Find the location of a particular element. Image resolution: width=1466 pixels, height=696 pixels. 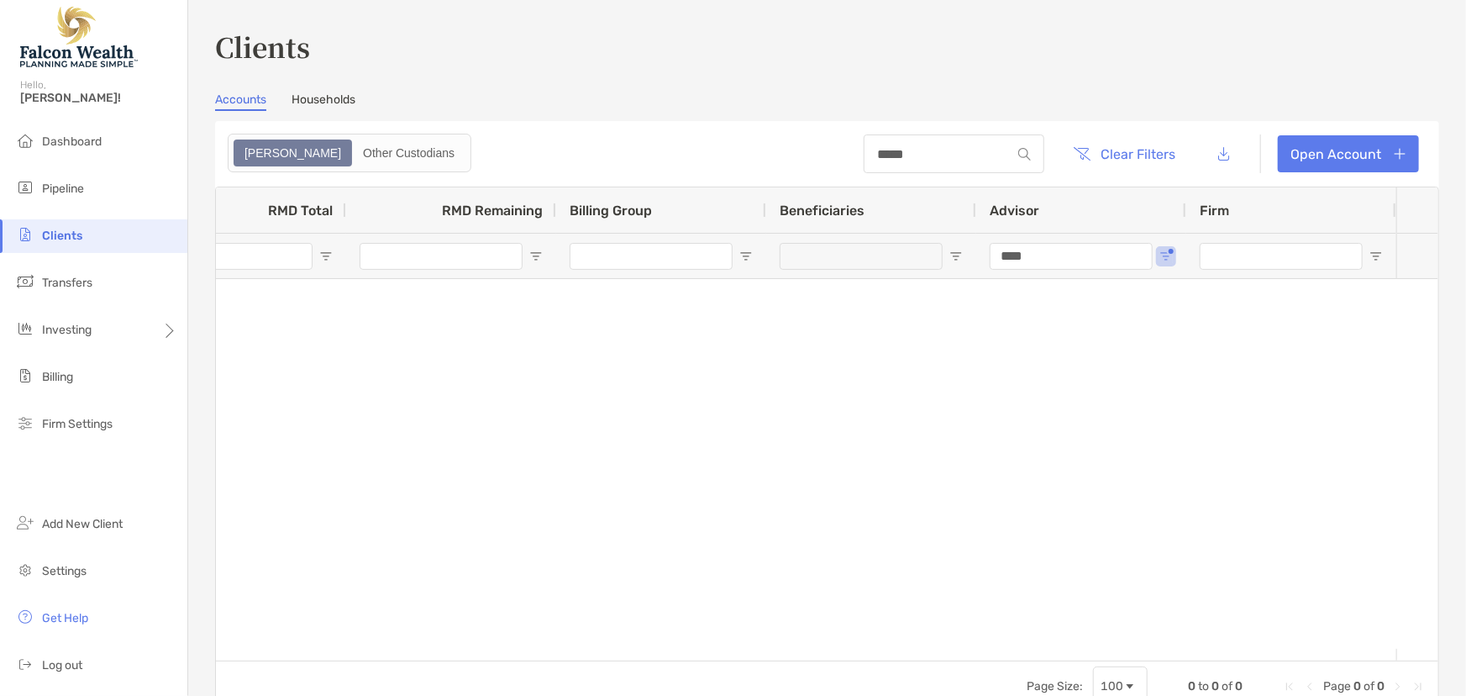

span: Firm Settings is located at coordinates (77, 424).